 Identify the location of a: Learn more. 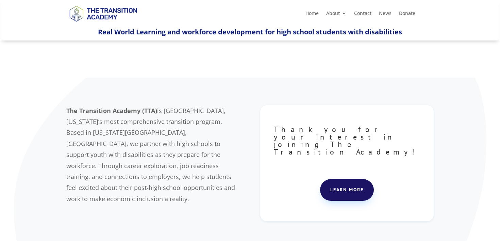
(347, 190).